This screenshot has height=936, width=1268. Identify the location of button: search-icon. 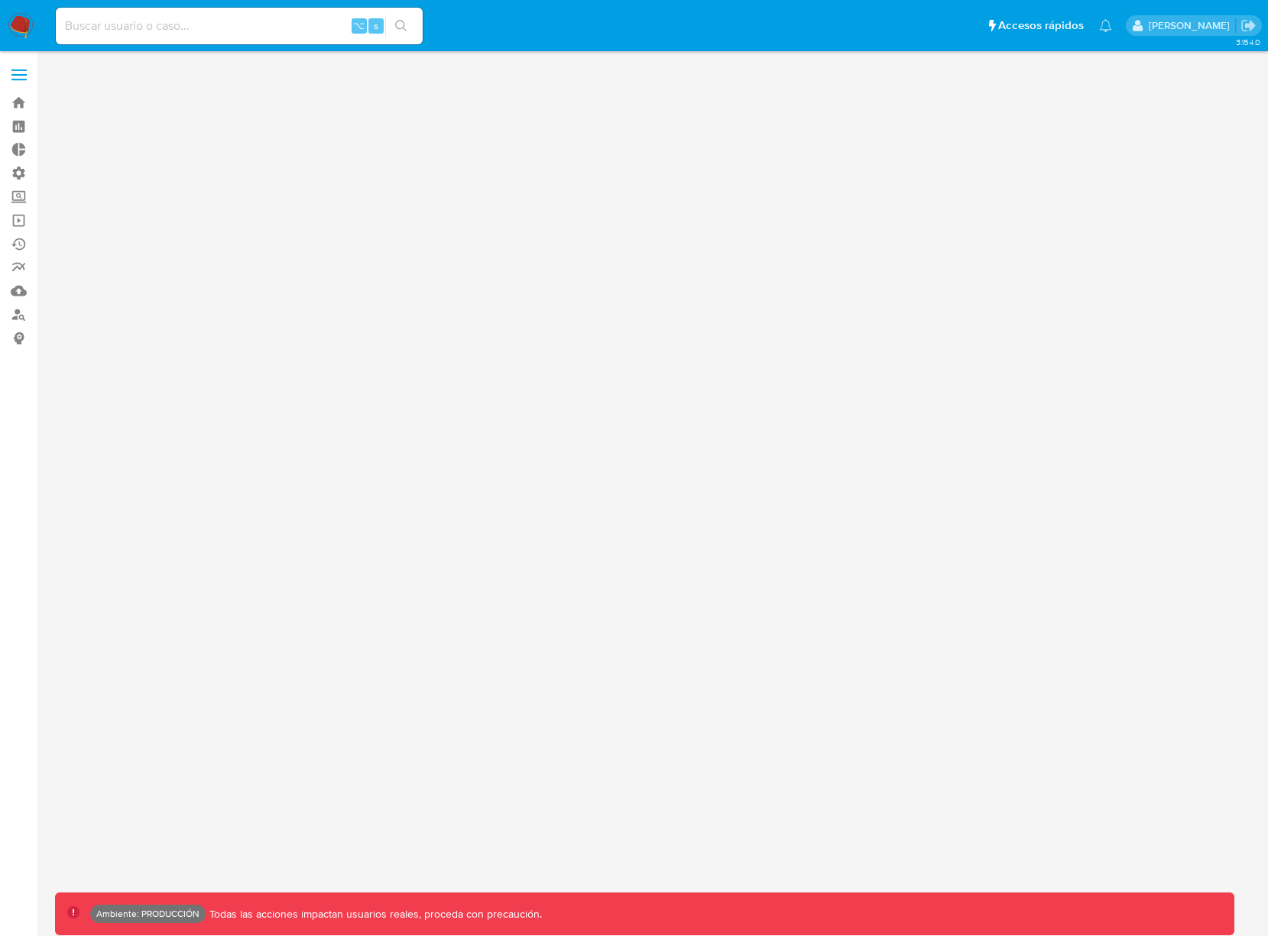
(400, 26).